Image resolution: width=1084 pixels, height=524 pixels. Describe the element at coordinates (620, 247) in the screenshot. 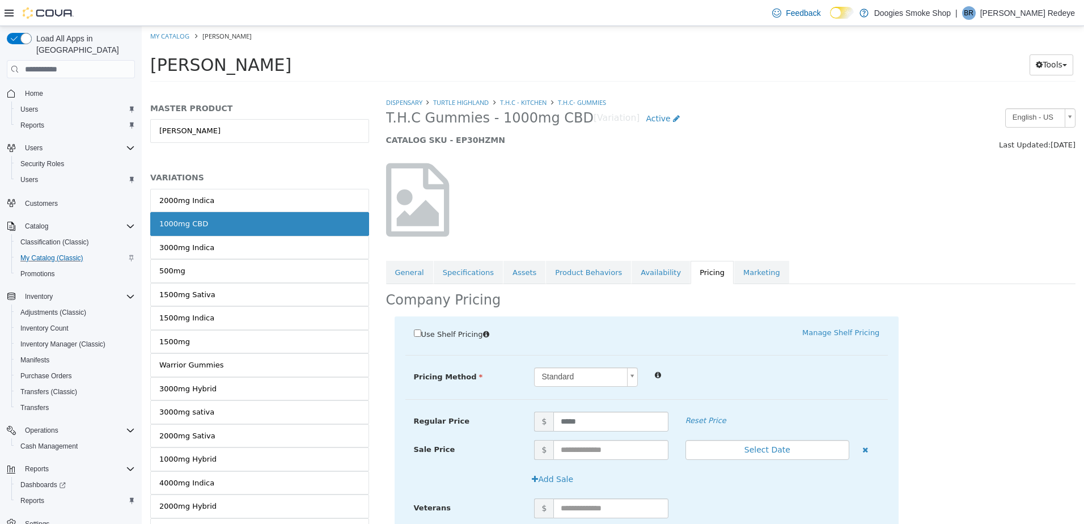

I see `a: Marketing` at that location.